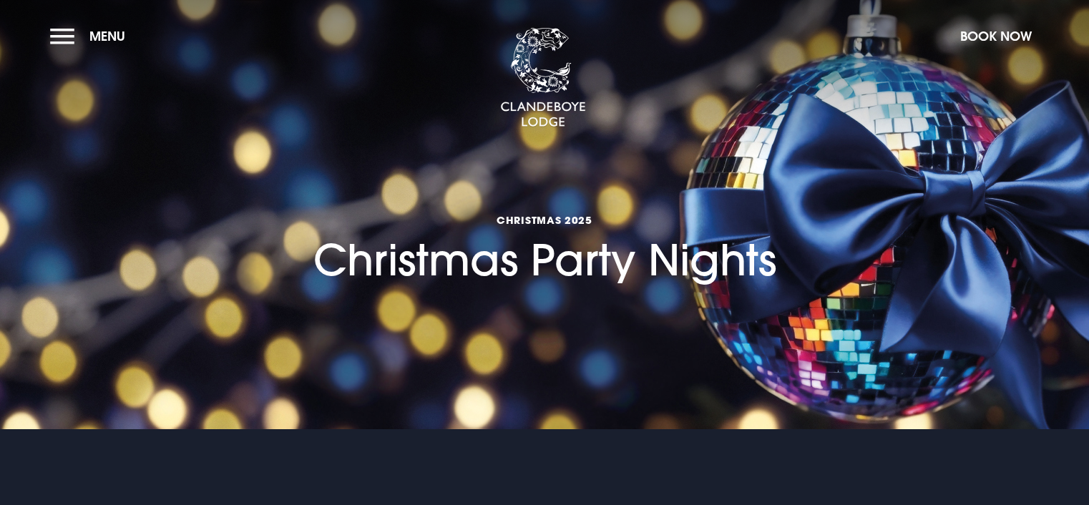  I want to click on h1: Christmas Party Nights, so click(544, 218).